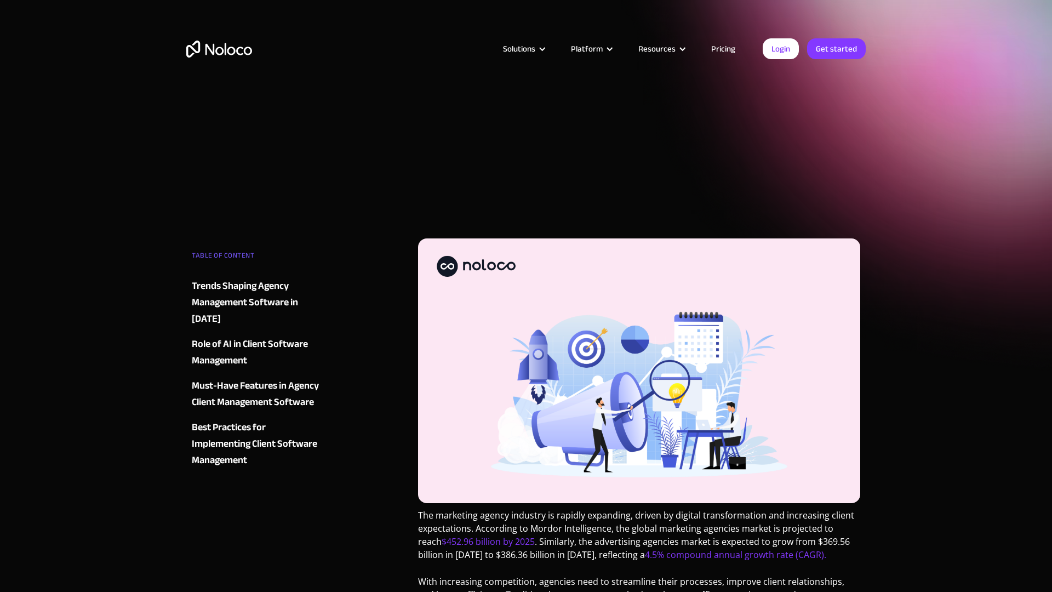 The image size is (1052, 592). Describe the element at coordinates (258, 444) in the screenshot. I see `div: Best Practices for Implementing Client Software Management` at that location.